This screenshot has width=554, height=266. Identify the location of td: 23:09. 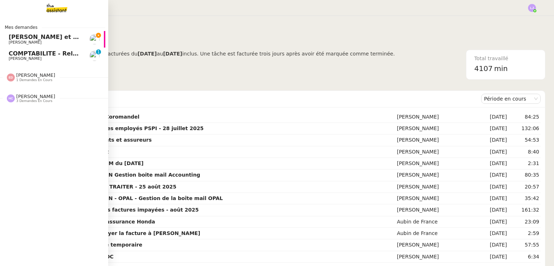
(525, 222).